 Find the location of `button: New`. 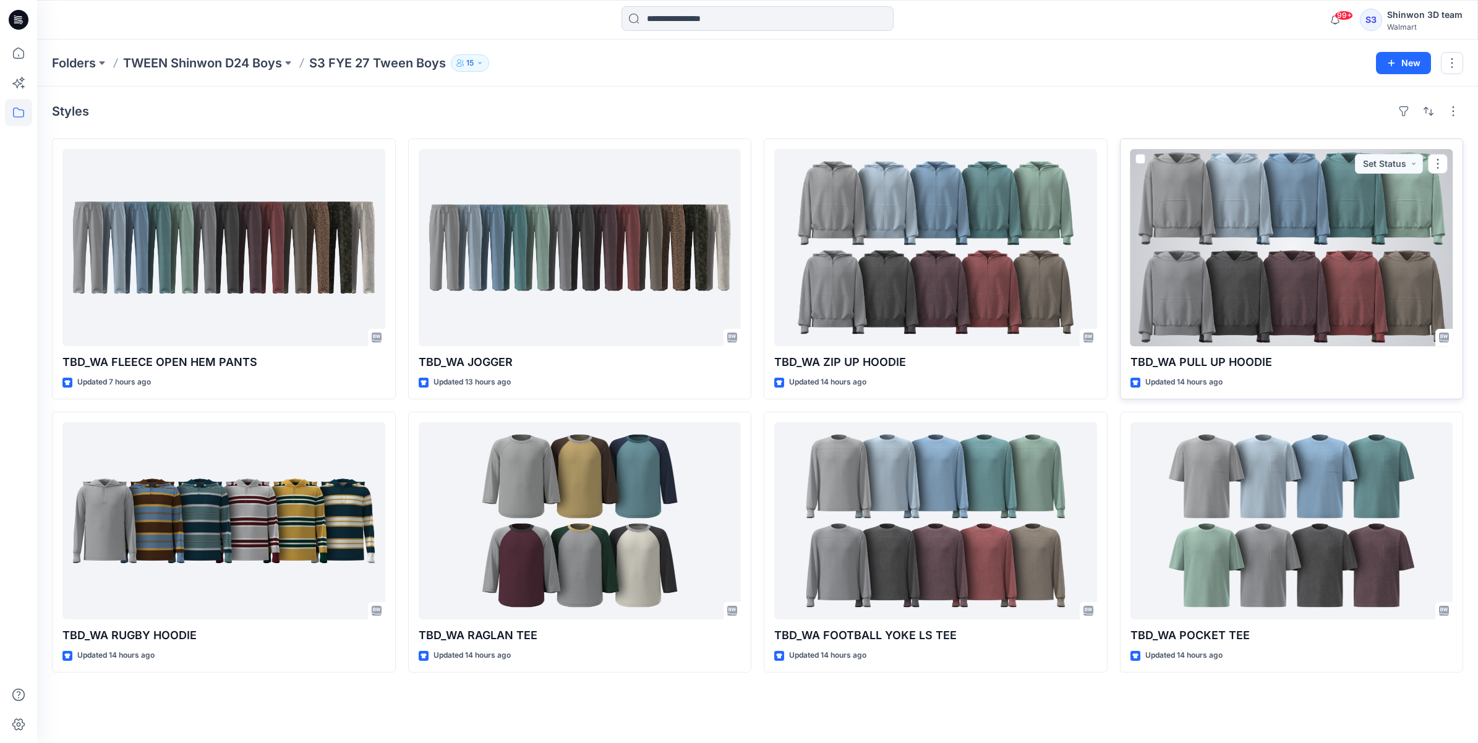

button: New is located at coordinates (1403, 63).